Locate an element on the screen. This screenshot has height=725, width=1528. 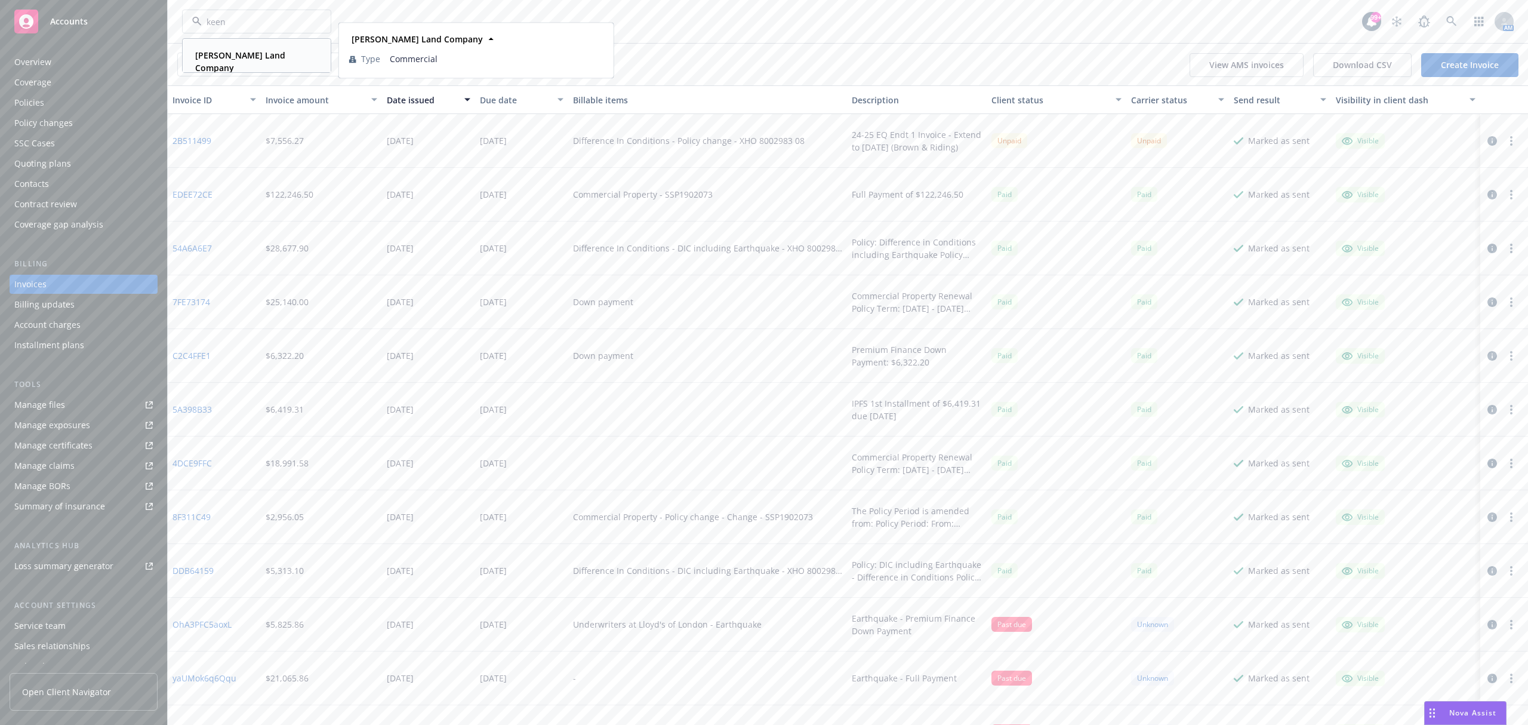
div: Send result is located at coordinates (1274, 100).